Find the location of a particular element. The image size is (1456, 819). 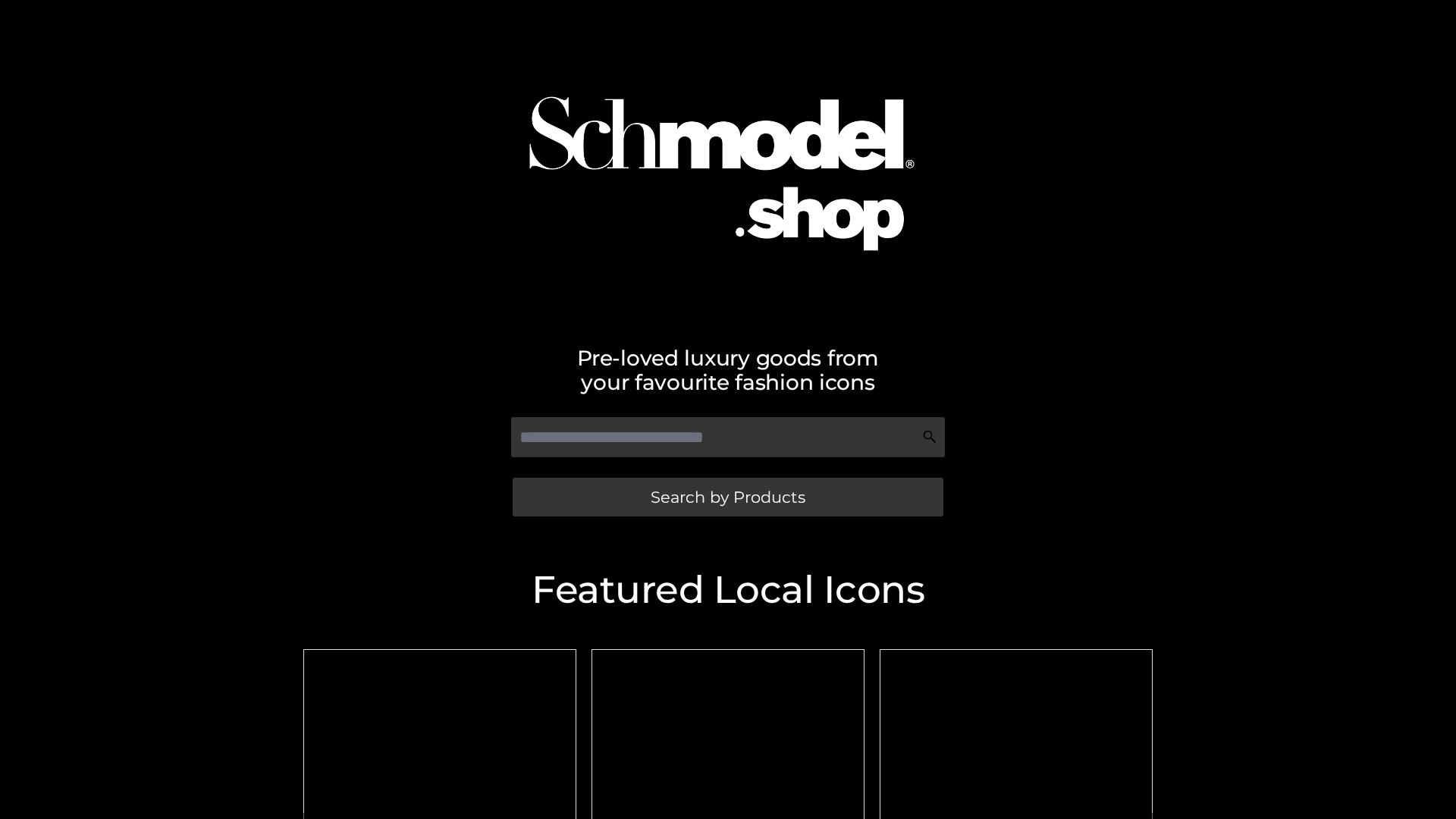

h2: Featured Local Icons​ is located at coordinates (728, 590).